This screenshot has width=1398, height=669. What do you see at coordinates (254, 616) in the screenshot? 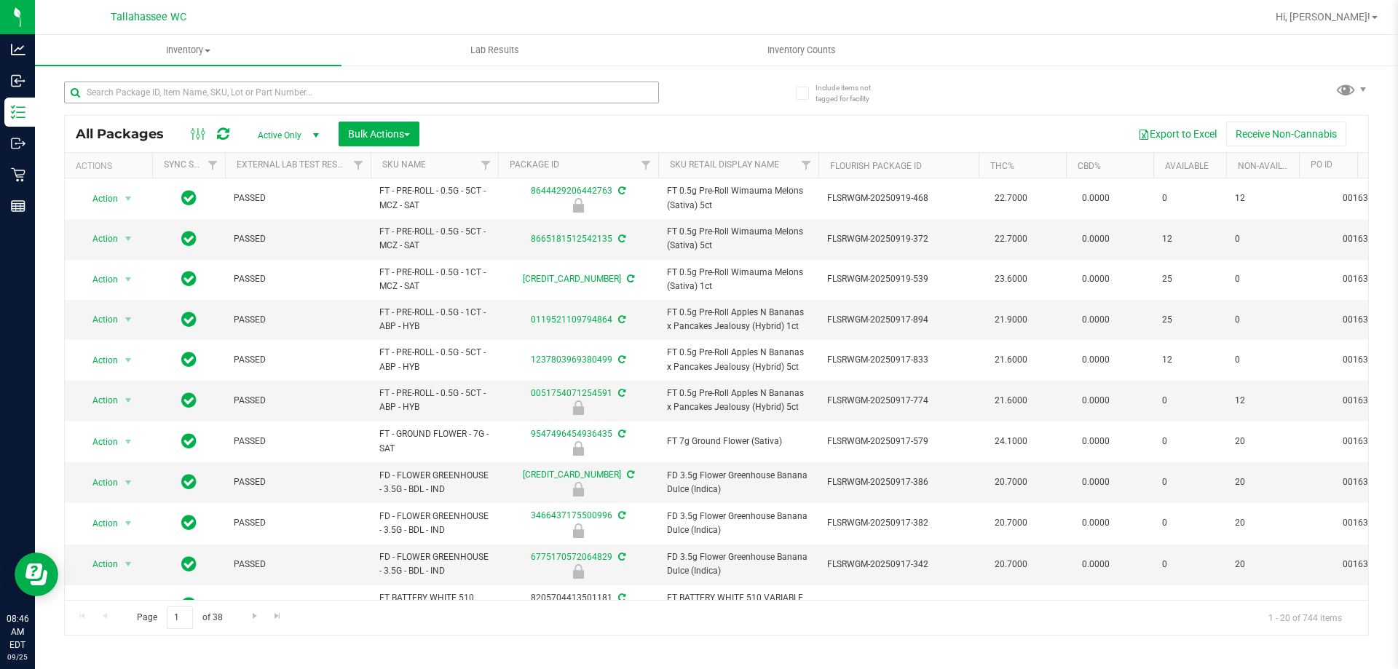
I see `a: Go to the next page` at bounding box center [254, 616].